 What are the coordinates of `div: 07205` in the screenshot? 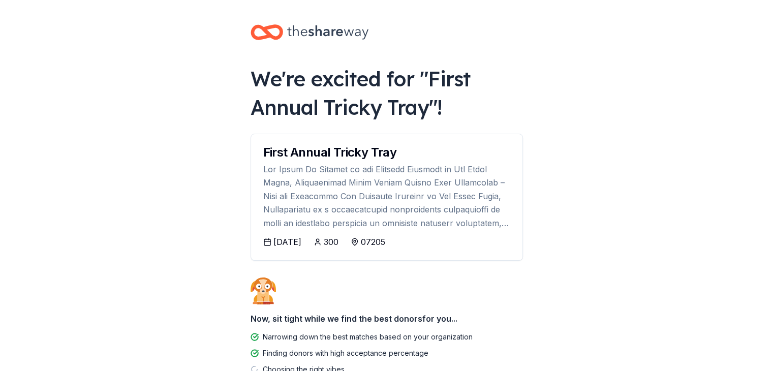 It's located at (373, 242).